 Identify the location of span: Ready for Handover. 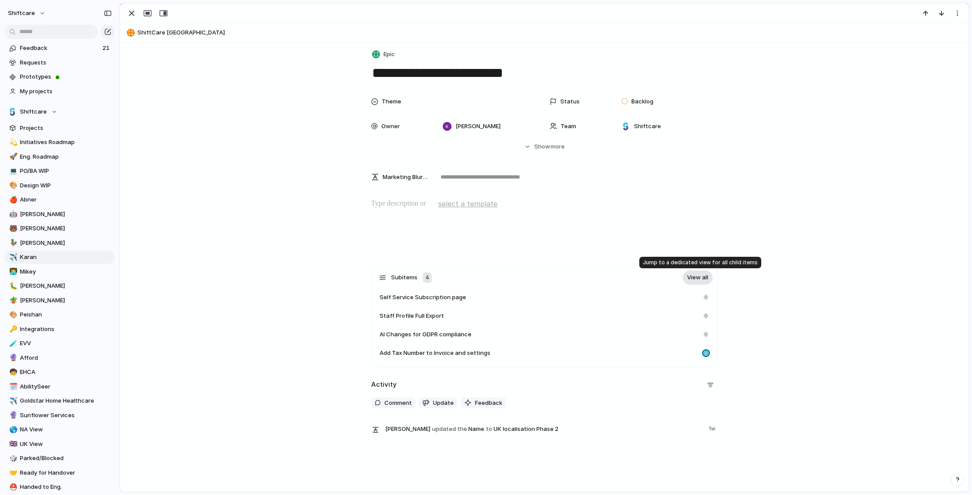
(66, 473).